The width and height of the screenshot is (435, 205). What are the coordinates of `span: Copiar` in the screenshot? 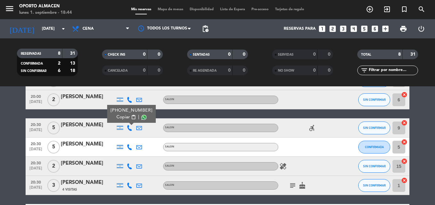 It's located at (123, 117).